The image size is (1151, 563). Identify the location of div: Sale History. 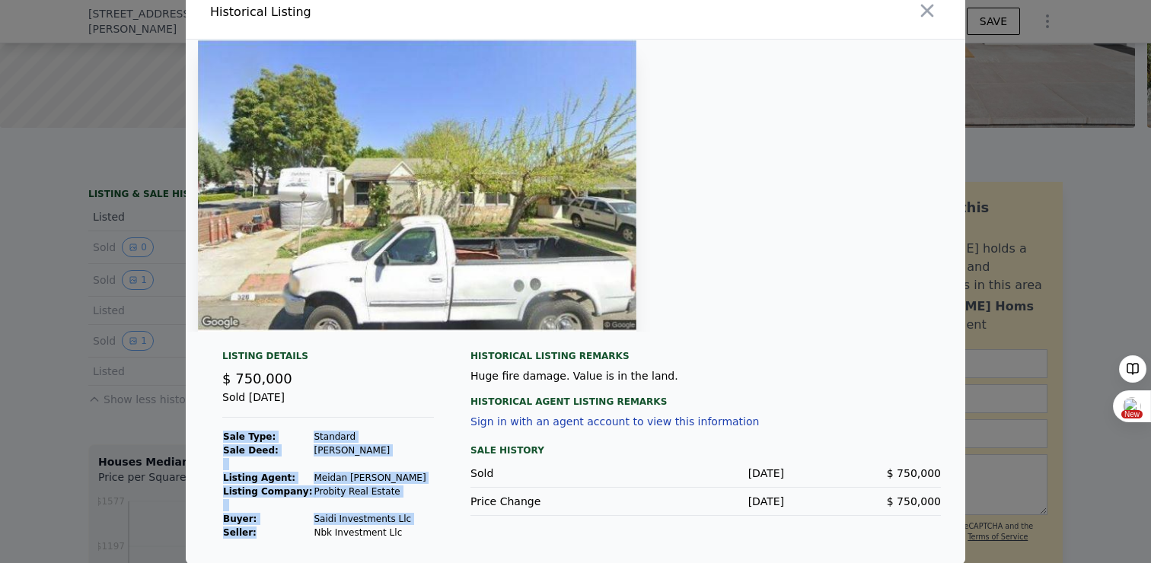
(706, 451).